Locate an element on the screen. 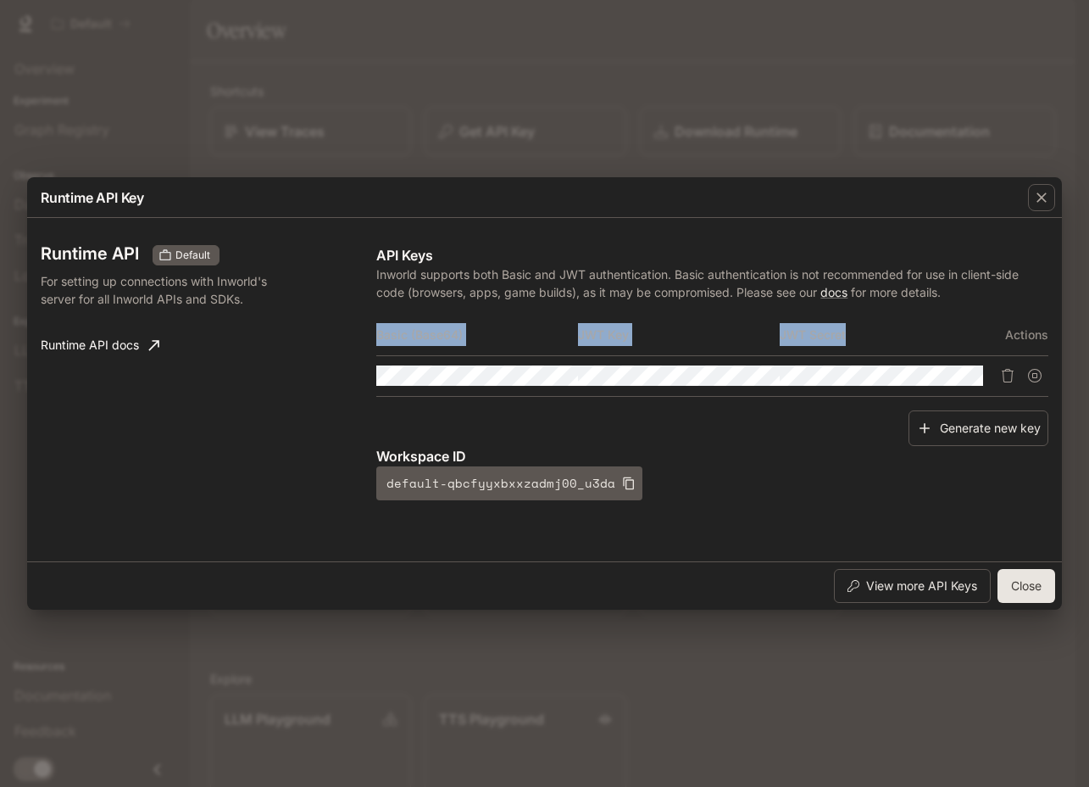 The image size is (1089, 787). h3: Runtime API is located at coordinates (90, 253).